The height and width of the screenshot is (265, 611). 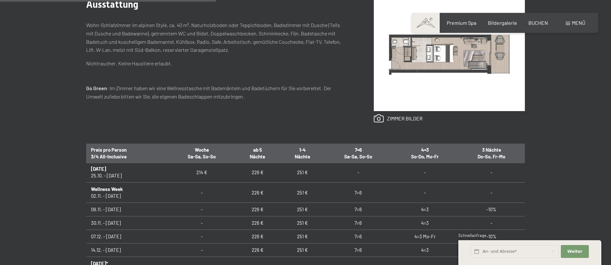 What do you see at coordinates (107, 189) in the screenshot?
I see `b: Wellness Week` at bounding box center [107, 189].